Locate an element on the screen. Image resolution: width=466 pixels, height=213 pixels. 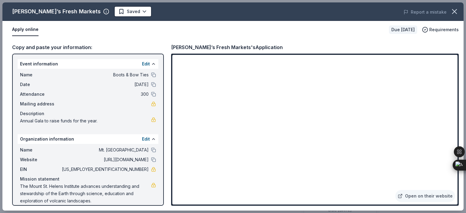
a: Open on their website is located at coordinates (425, 196).